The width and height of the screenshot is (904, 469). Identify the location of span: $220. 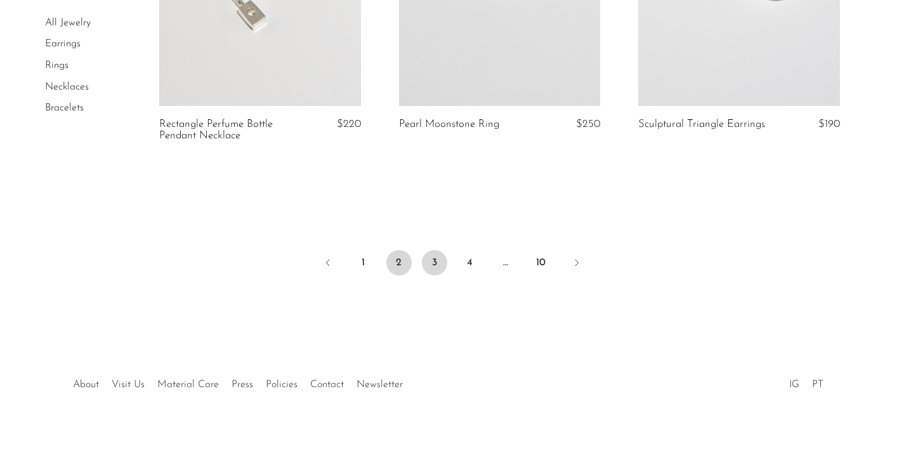
(349, 124).